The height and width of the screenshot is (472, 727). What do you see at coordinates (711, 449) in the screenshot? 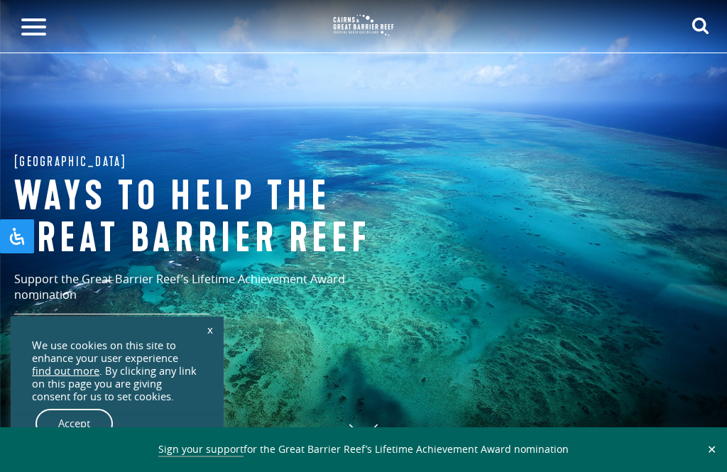
I see `button: Close` at bounding box center [711, 449].